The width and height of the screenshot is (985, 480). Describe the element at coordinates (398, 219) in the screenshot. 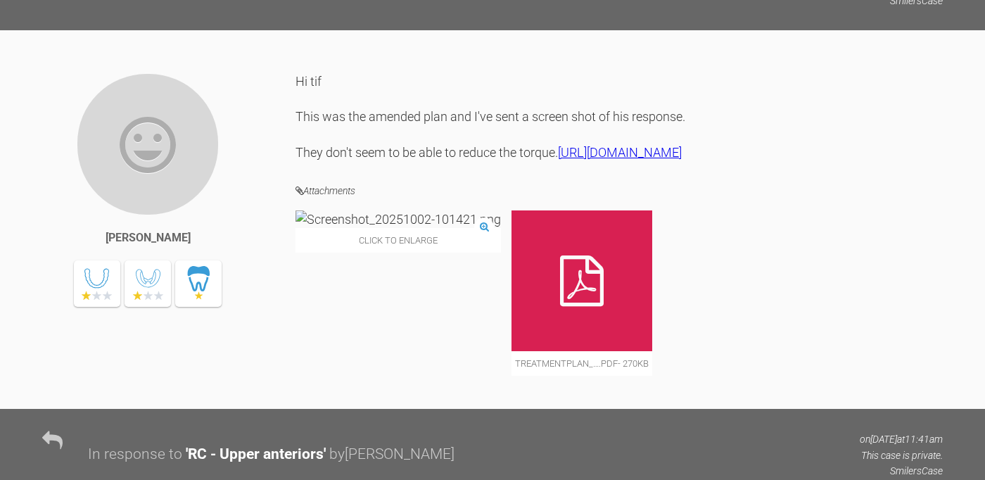

I see `img: Screenshot_20251002-101421.png` at that location.